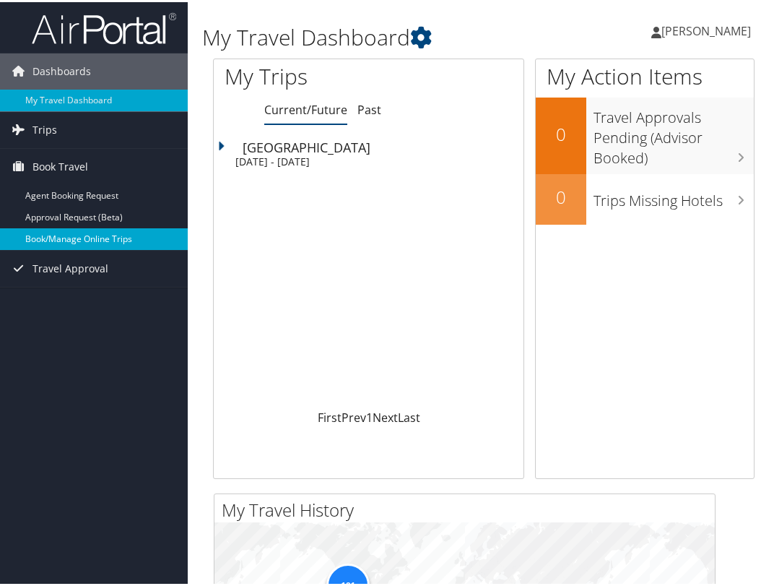 The height and width of the screenshot is (586, 774). Describe the element at coordinates (674, 195) in the screenshot. I see `h3: Trips Missing Hotels` at that location.